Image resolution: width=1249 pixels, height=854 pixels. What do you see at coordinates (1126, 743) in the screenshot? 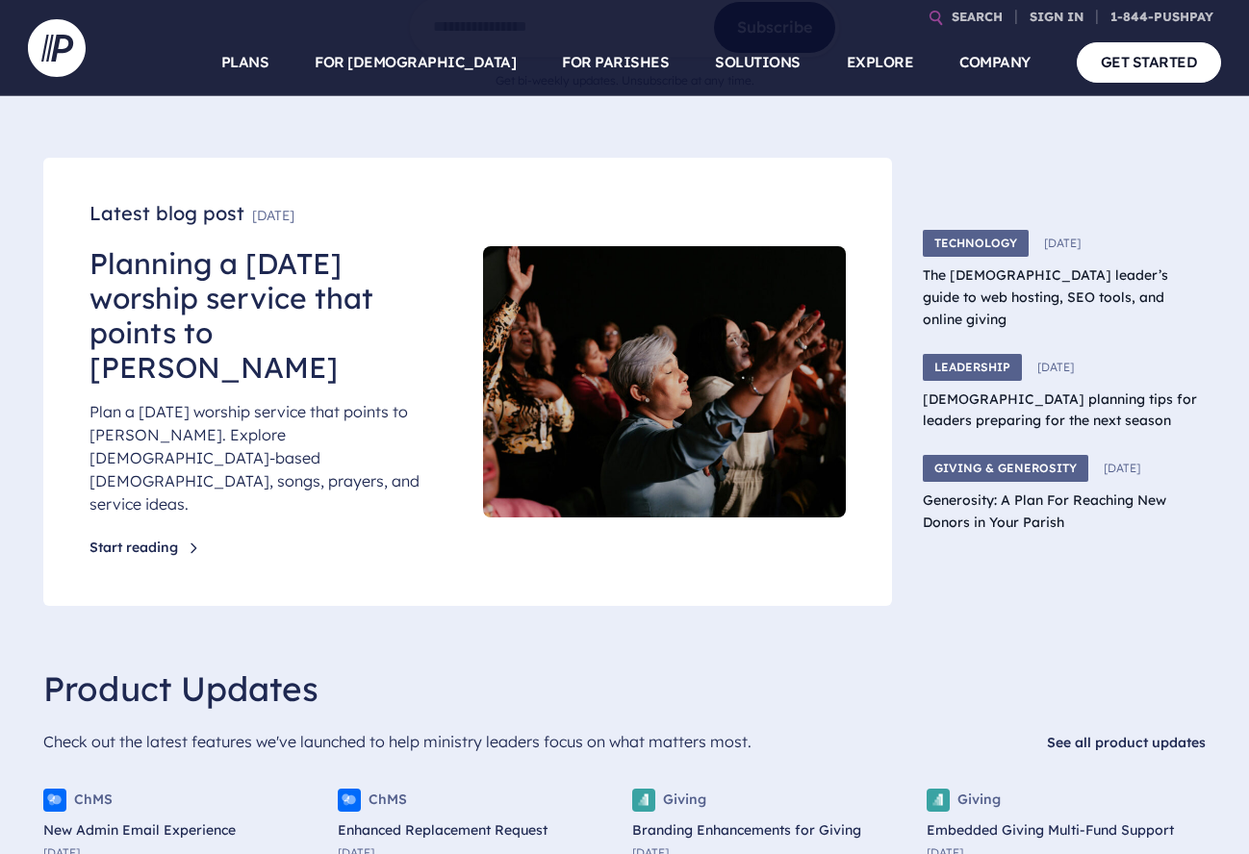
I see `a: See all product updates` at bounding box center [1126, 743].